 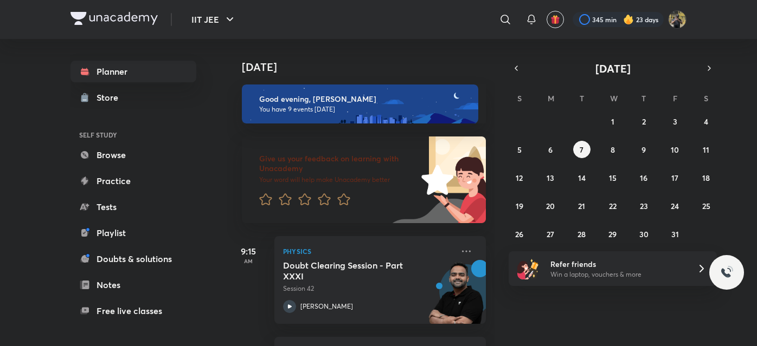 What do you see at coordinates (133, 155) in the screenshot?
I see `a: Browse` at bounding box center [133, 155].